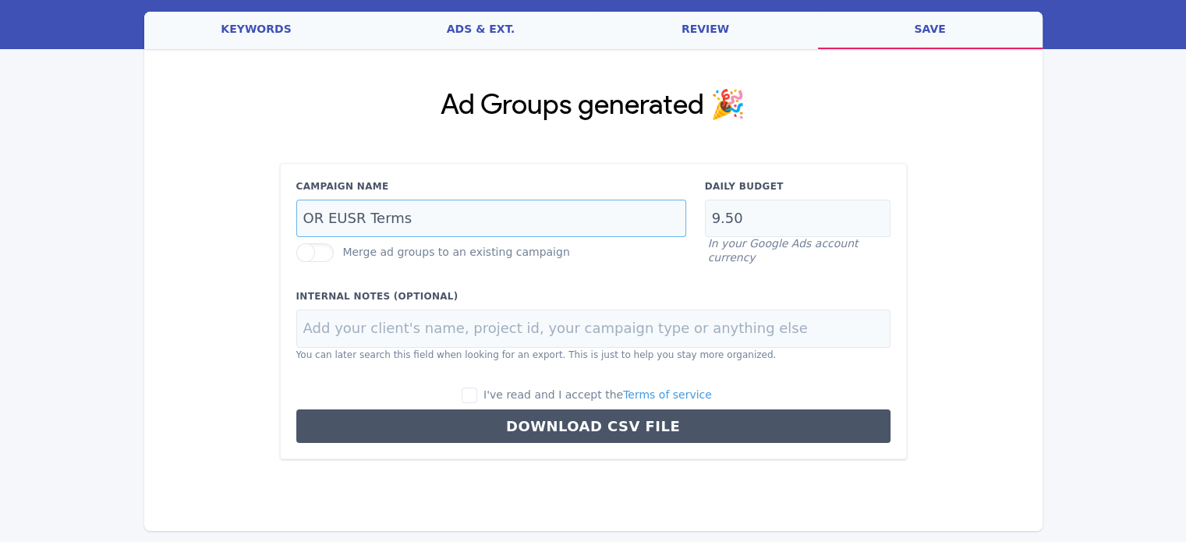 The width and height of the screenshot is (1186, 542). Describe the element at coordinates (593, 106) in the screenshot. I see `h1: Ad Groups generated 🎉` at that location.